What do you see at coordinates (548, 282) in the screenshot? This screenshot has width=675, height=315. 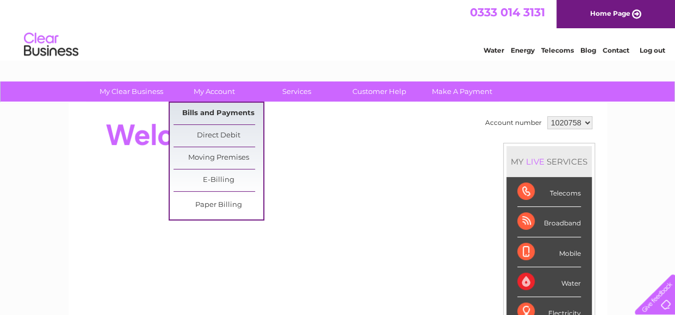 I see `div: Water` at bounding box center [548, 282].